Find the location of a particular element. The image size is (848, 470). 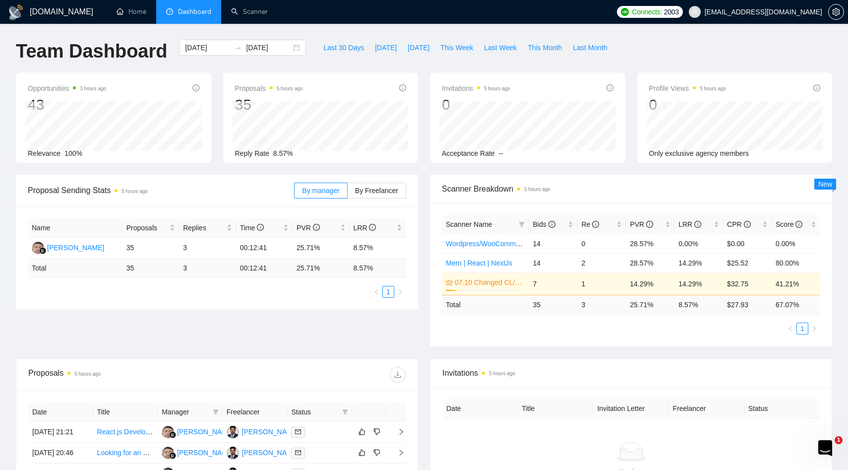

h1: Team Dashboard is located at coordinates (91, 51).